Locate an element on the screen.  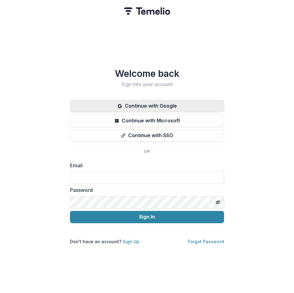
h1: Welcome back is located at coordinates (147, 74).